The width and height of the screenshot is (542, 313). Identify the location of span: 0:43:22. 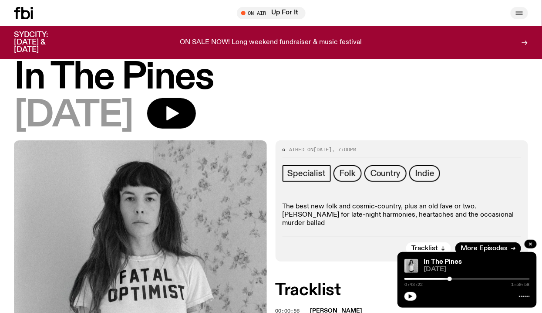
(414, 284).